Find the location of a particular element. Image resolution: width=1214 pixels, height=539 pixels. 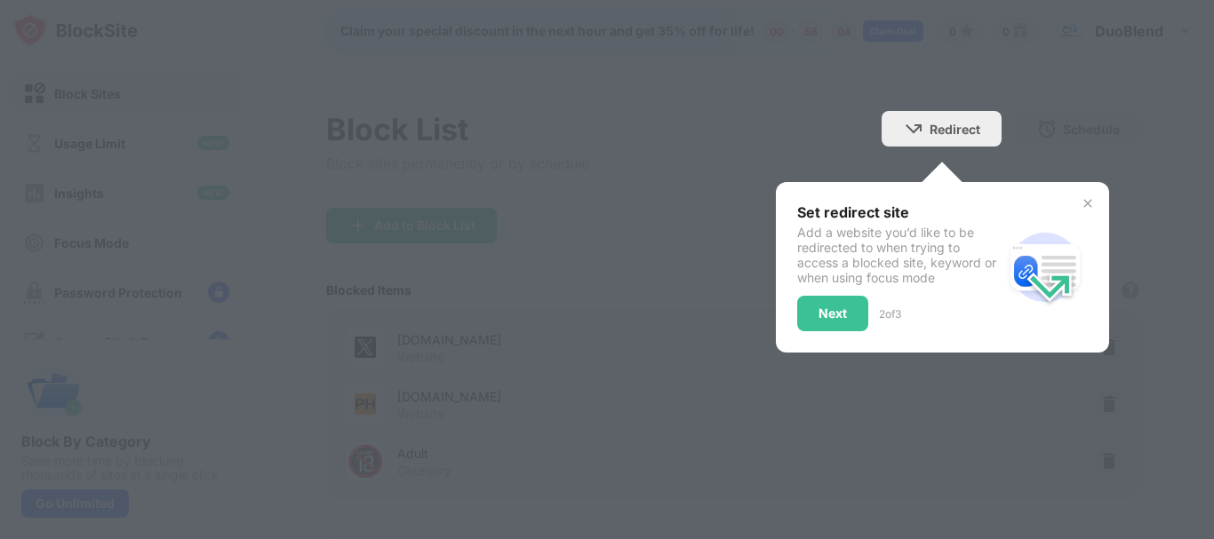

div: Next is located at coordinates (833, 314).